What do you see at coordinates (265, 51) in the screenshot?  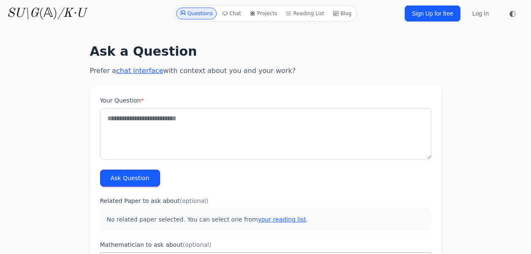 I see `h1: Ask a Question` at bounding box center [265, 51].